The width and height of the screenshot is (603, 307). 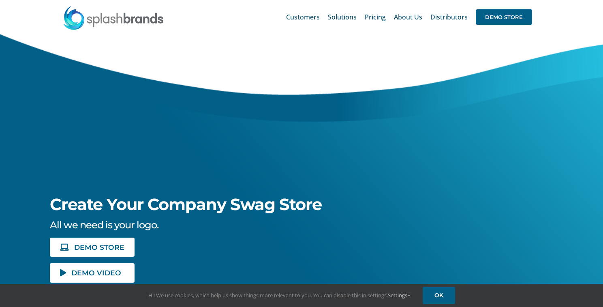 What do you see at coordinates (375, 17) in the screenshot?
I see `span: Pricing` at bounding box center [375, 17].